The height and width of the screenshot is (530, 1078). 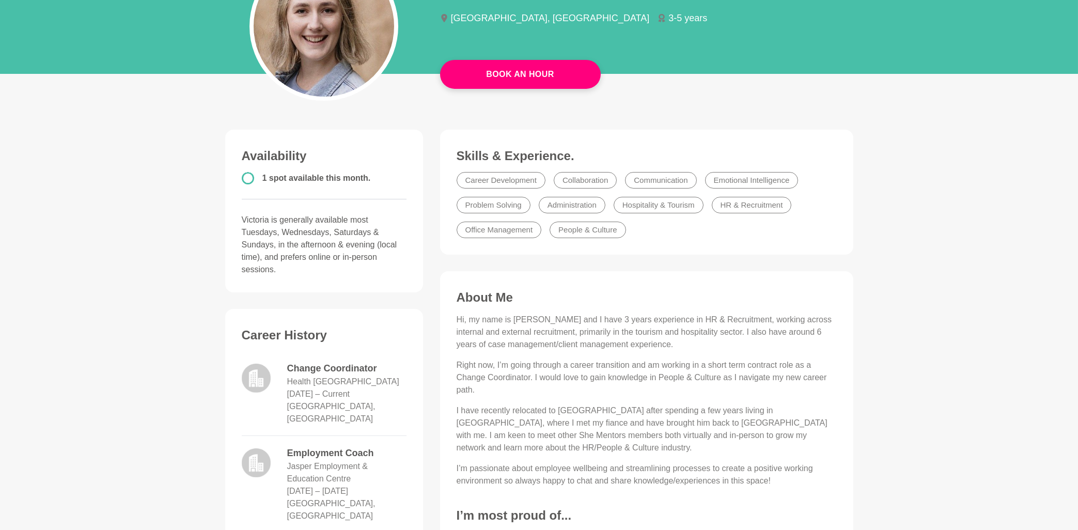 I want to click on a: Book An Hour, so click(x=520, y=74).